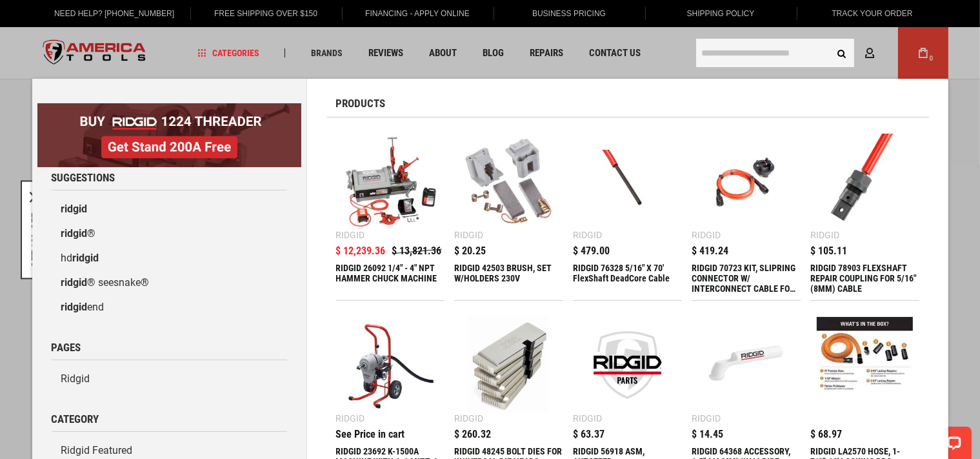  I want to click on img: RIDGID 64368 ACCESSORY, 1.5, so click(746, 364).